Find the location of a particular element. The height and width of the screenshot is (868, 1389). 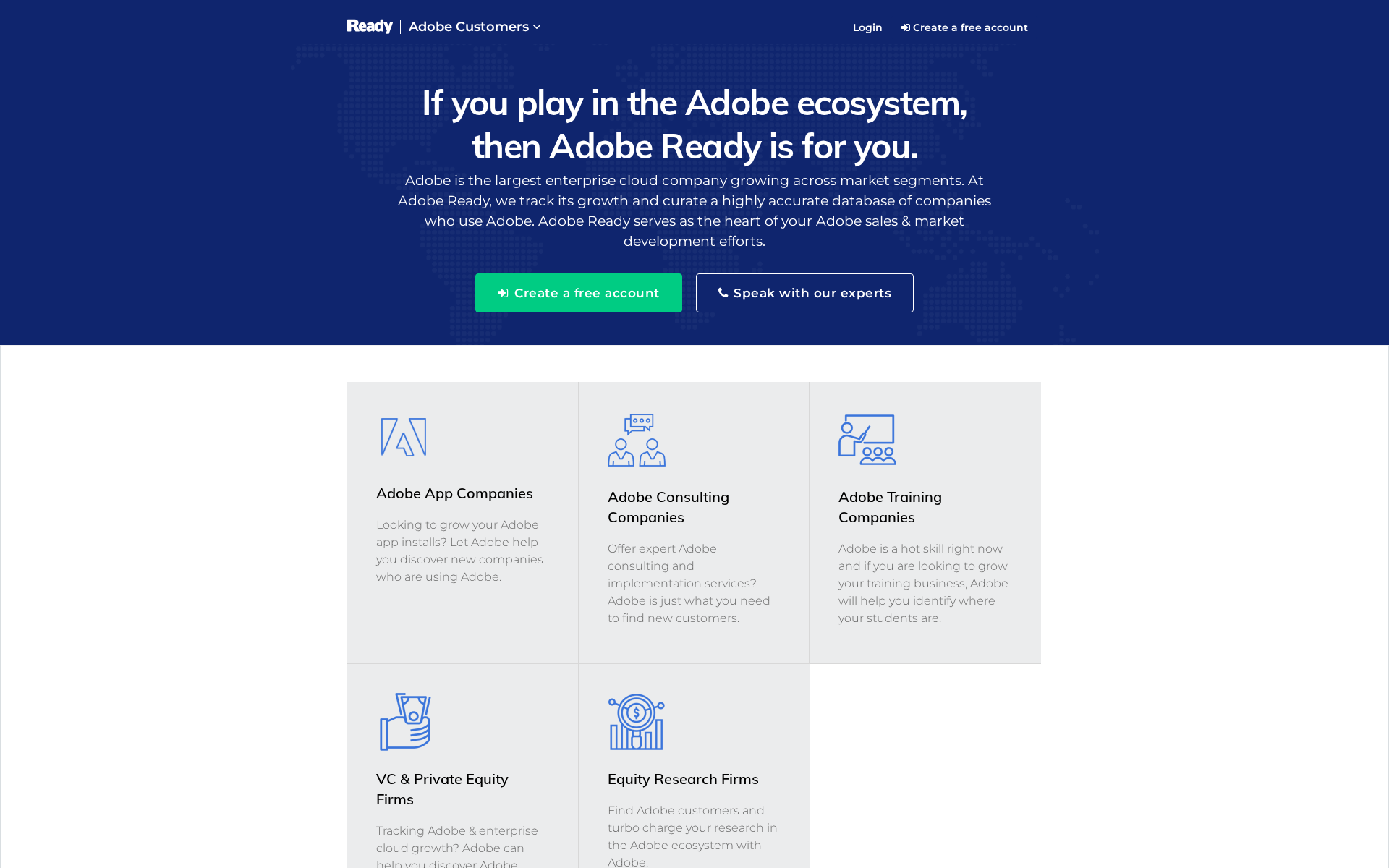

img: logo is located at coordinates (370, 27).